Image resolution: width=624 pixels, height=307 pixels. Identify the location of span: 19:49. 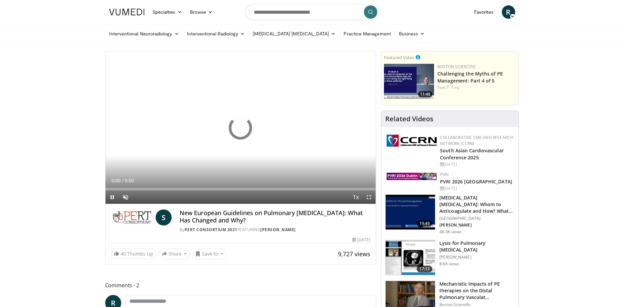
(425, 223).